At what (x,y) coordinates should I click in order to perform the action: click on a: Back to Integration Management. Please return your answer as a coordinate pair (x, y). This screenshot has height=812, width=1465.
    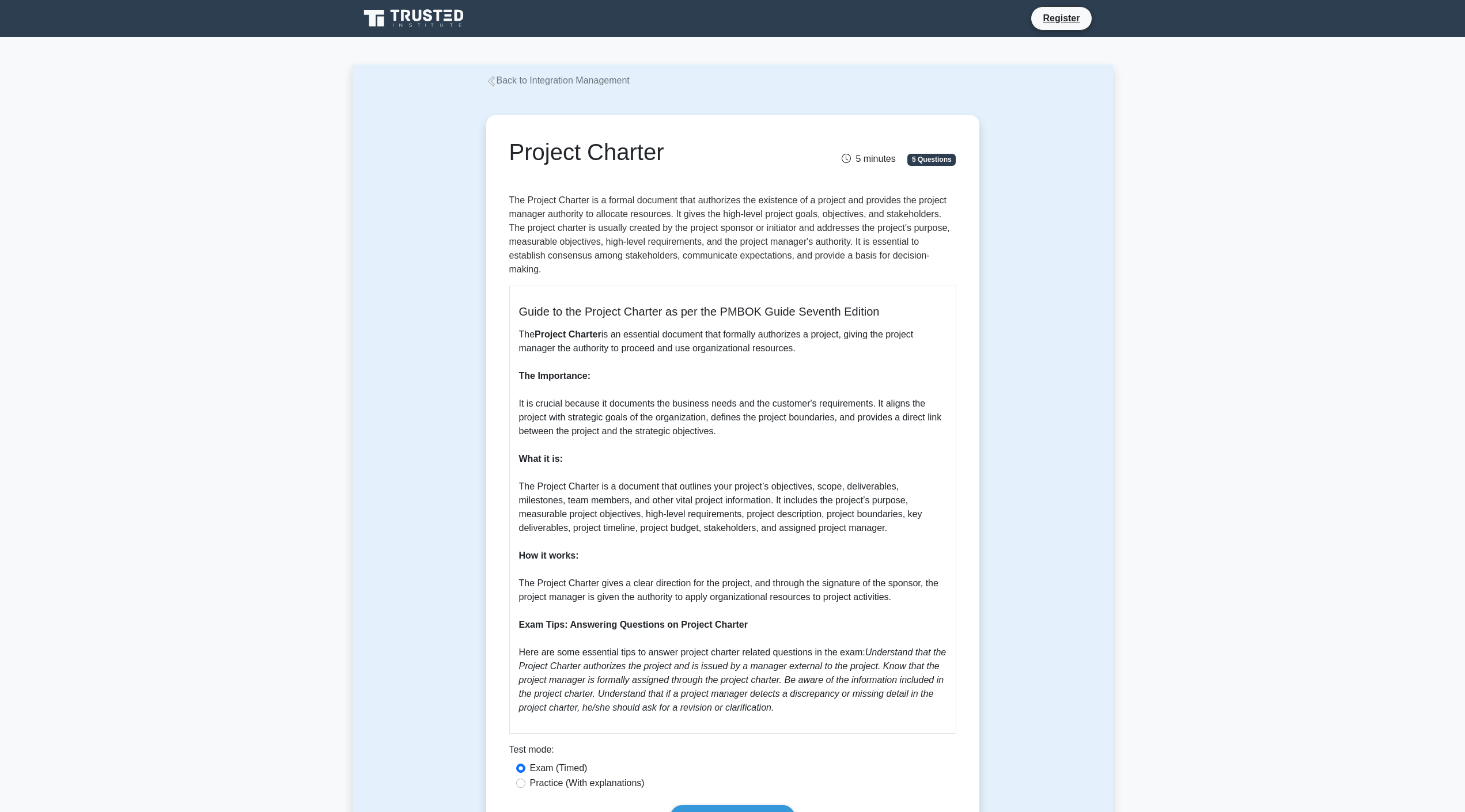
    Looking at the image, I should click on (557, 80).